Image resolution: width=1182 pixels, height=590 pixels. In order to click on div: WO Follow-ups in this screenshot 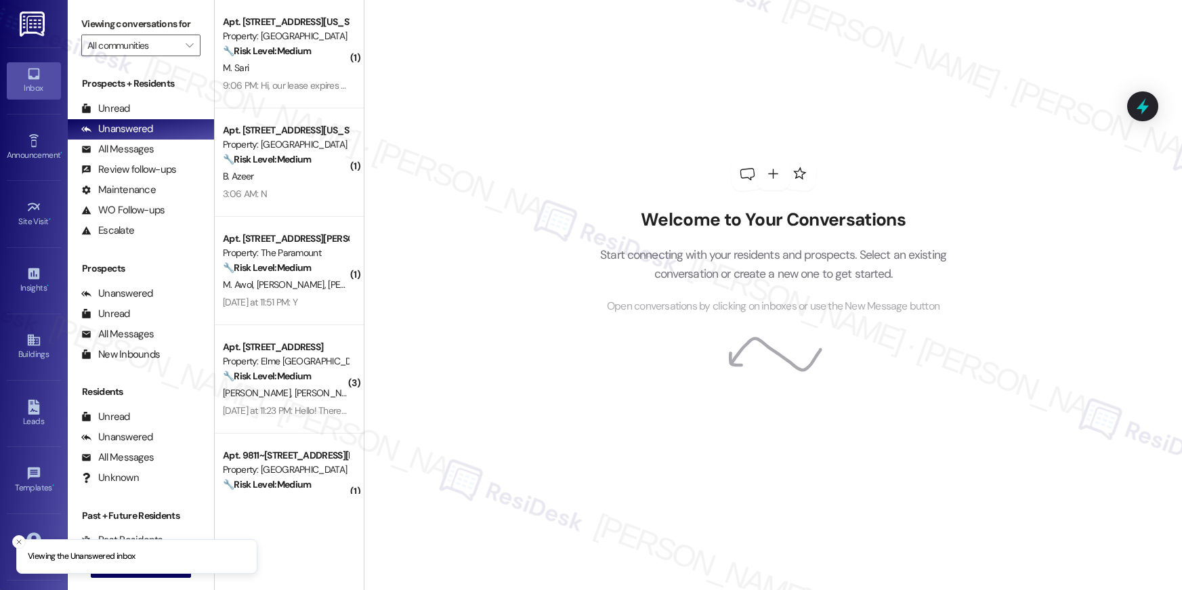, I will do `click(123, 210)`.